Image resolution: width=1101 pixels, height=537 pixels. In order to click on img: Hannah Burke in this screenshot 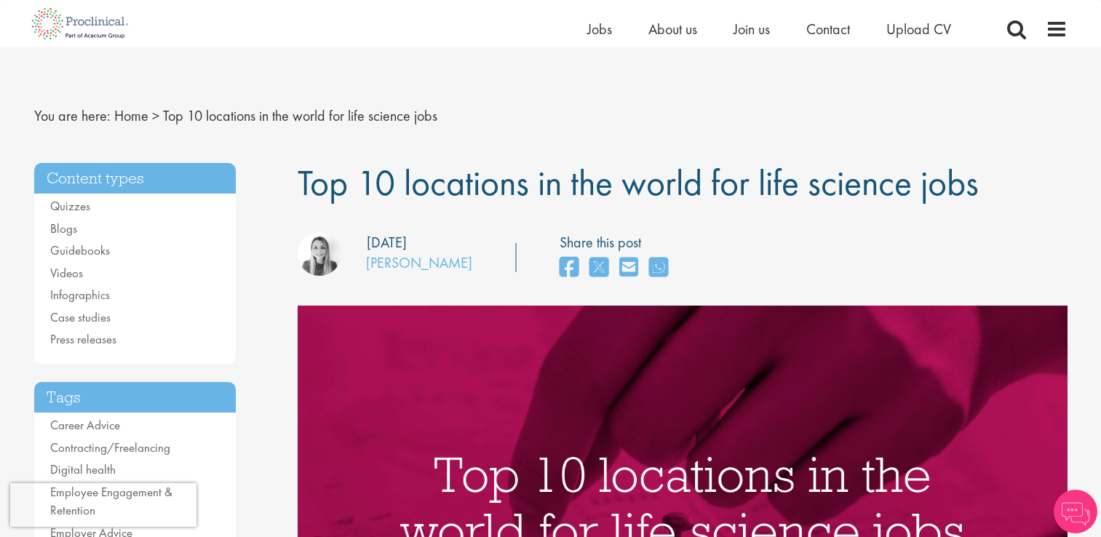, I will do `click(319, 254)`.